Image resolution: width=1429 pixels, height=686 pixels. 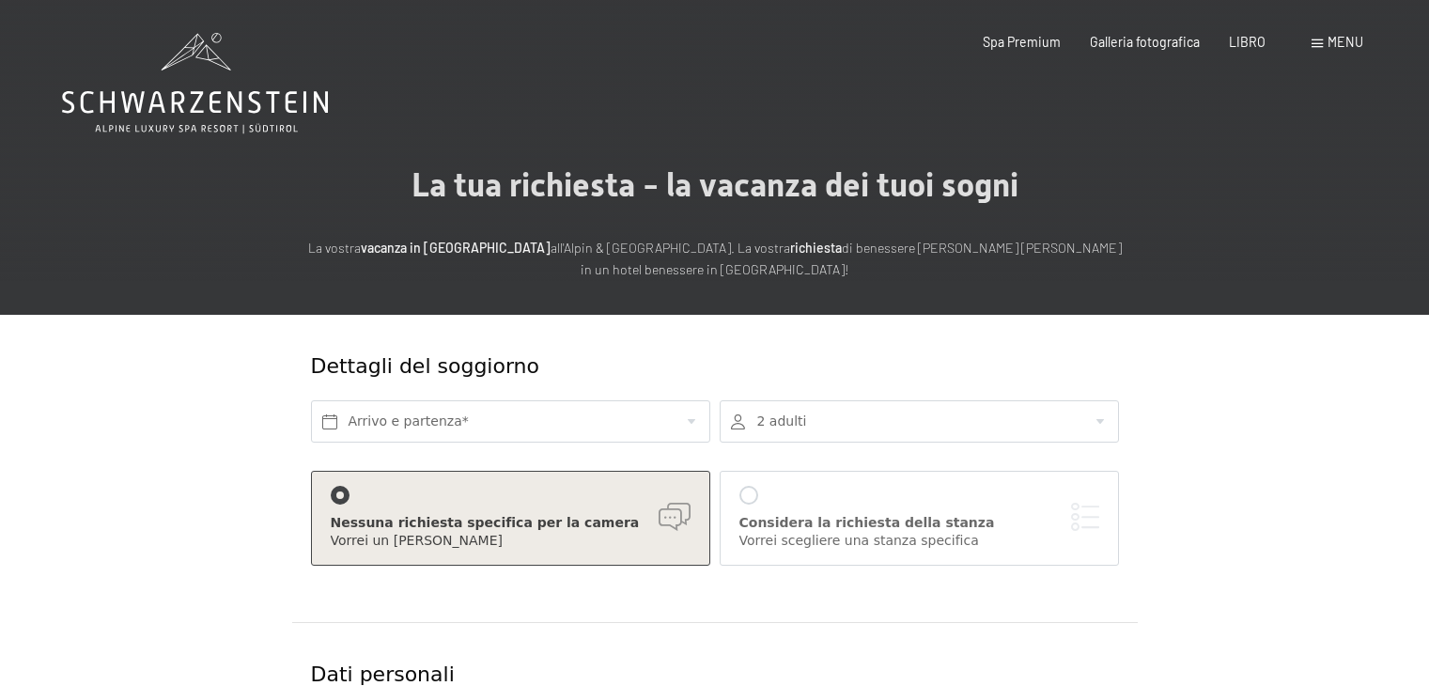 What do you see at coordinates (1021, 41) in the screenshot?
I see `font: Spa Premium` at bounding box center [1021, 41].